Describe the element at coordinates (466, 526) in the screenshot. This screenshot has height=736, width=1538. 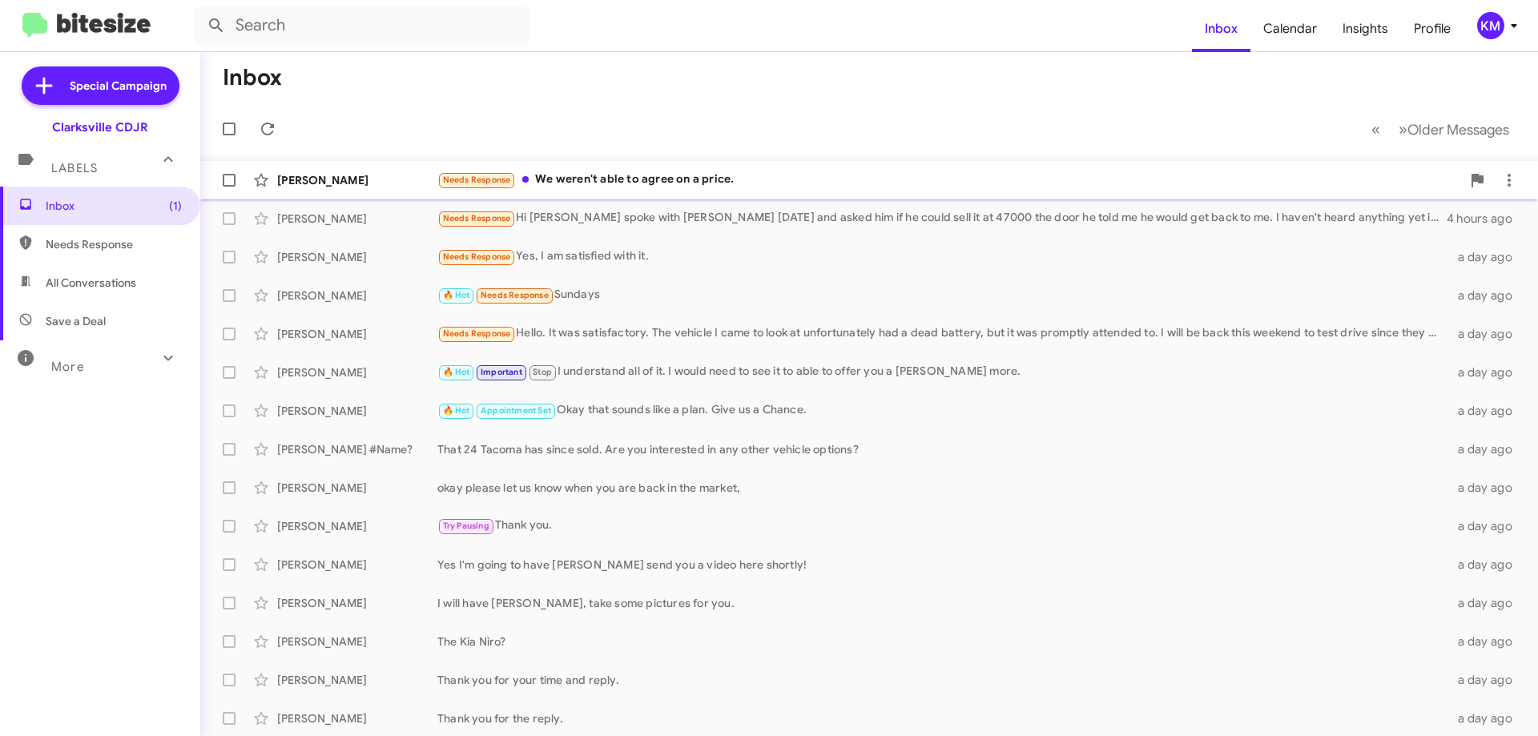
I see `span: Try Pausing` at that location.